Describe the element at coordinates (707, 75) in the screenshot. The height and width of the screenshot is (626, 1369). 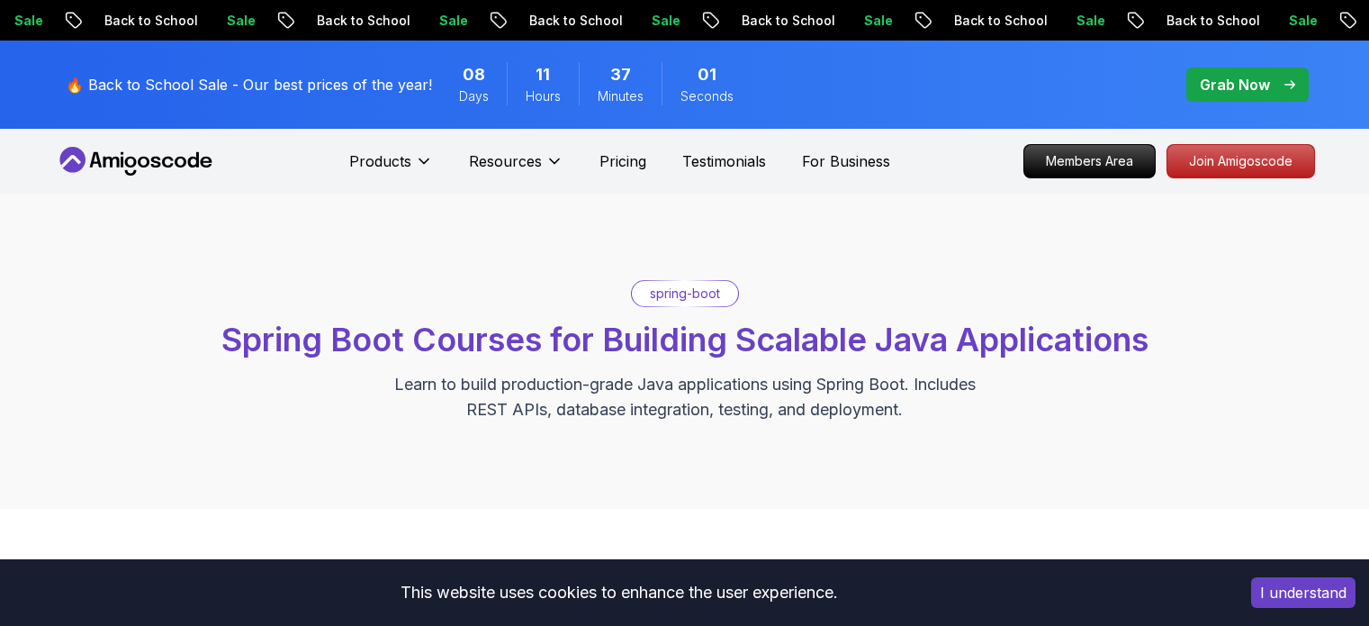
I see `span: 1 Seconds` at that location.